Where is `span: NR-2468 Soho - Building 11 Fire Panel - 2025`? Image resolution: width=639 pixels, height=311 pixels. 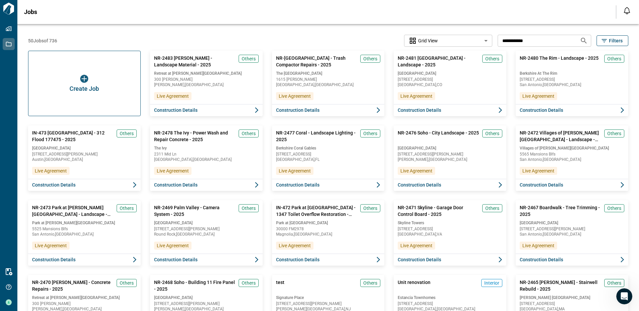
span: NR-2468 Soho - Building 11 Fire Panel - 2025 is located at coordinates (195, 286).